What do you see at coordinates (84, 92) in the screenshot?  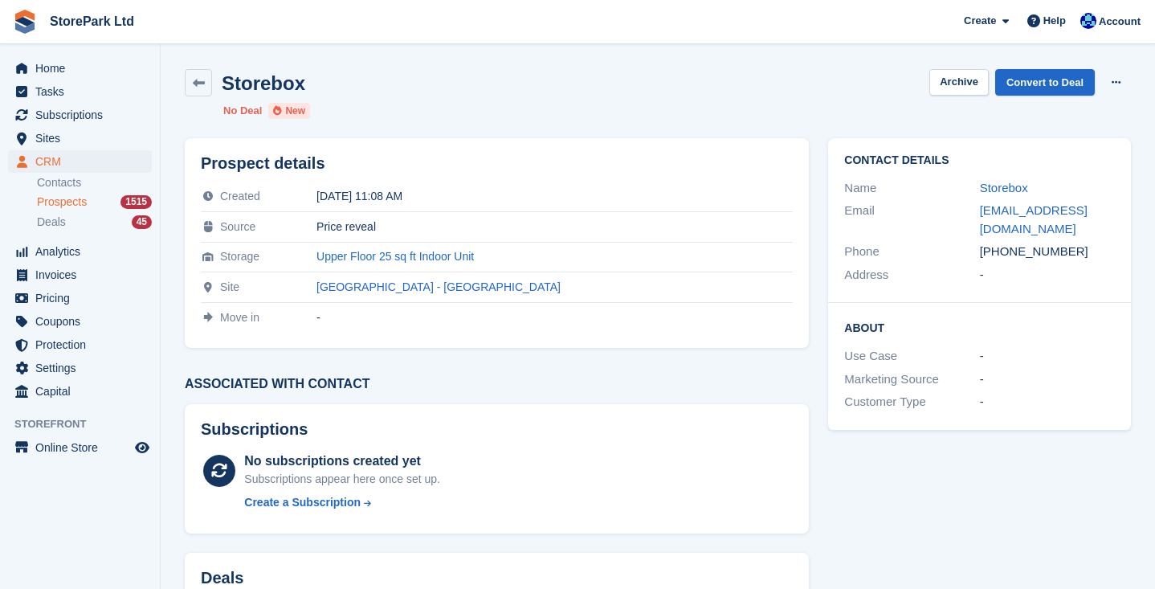 I see `span: Tasks` at bounding box center [84, 92].